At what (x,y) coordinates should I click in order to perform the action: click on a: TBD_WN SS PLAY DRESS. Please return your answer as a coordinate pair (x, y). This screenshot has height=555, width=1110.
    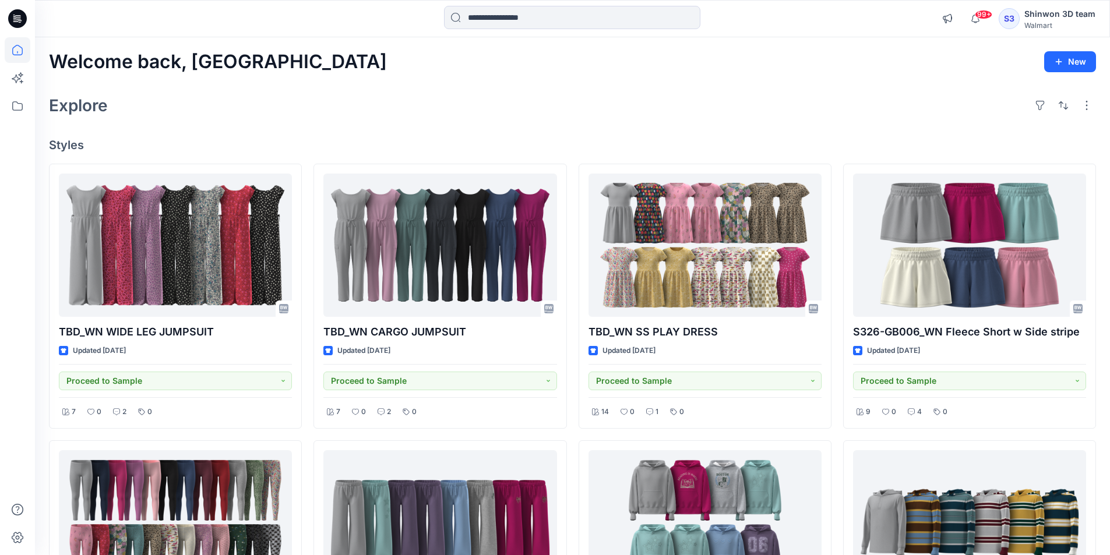
    Looking at the image, I should click on (705, 245).